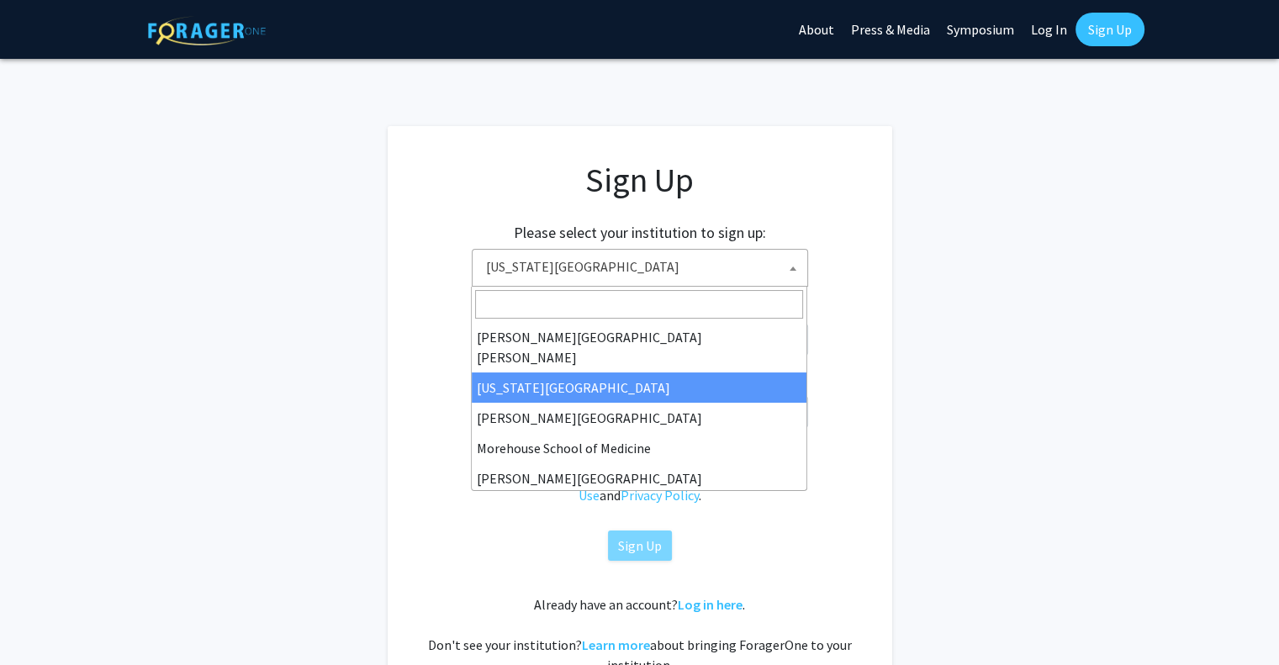 The image size is (1279, 665). I want to click on button: Sign Up, so click(640, 546).